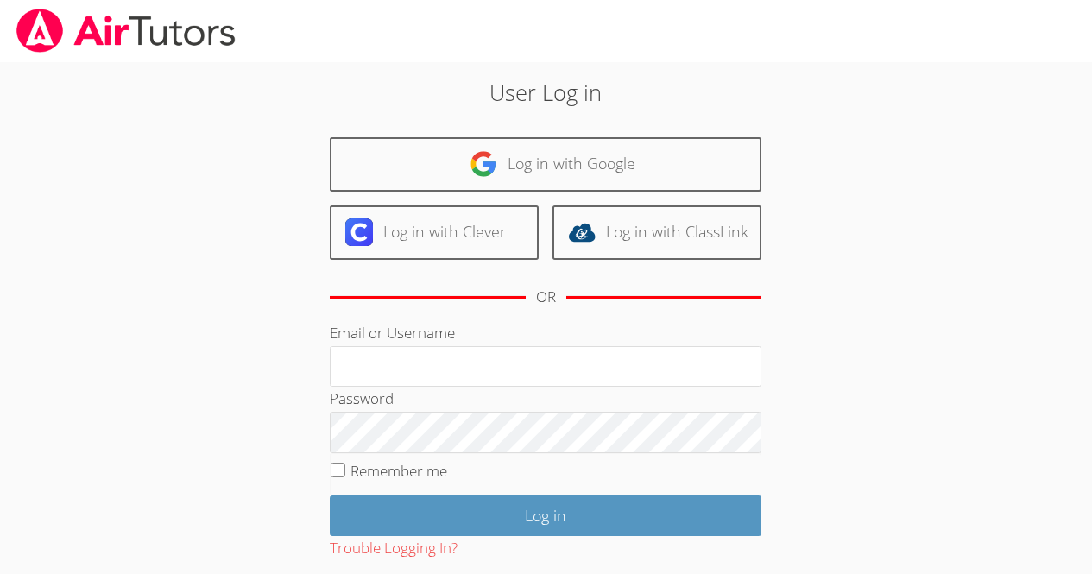 The height and width of the screenshot is (574, 1092). Describe the element at coordinates (393, 548) in the screenshot. I see `button: Trouble Logging In?` at that location.